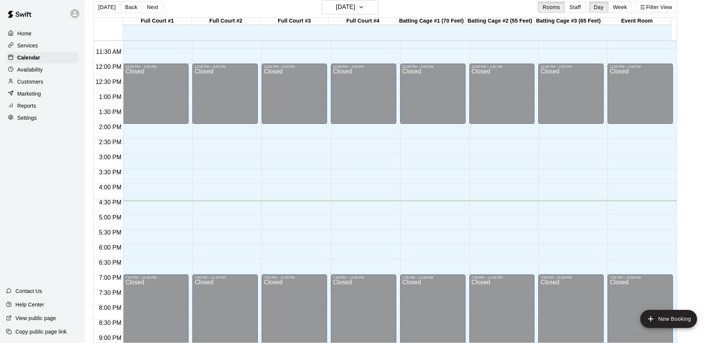  Describe the element at coordinates (42, 58) in the screenshot. I see `div: Calendar` at that location.